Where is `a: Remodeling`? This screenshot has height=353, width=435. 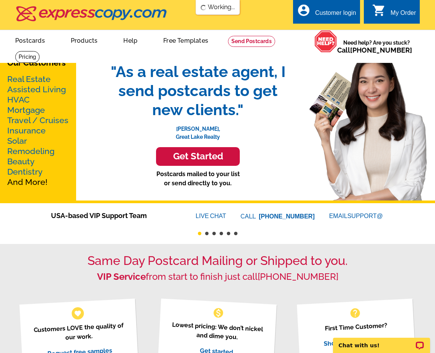 a: Remodeling is located at coordinates (31, 151).